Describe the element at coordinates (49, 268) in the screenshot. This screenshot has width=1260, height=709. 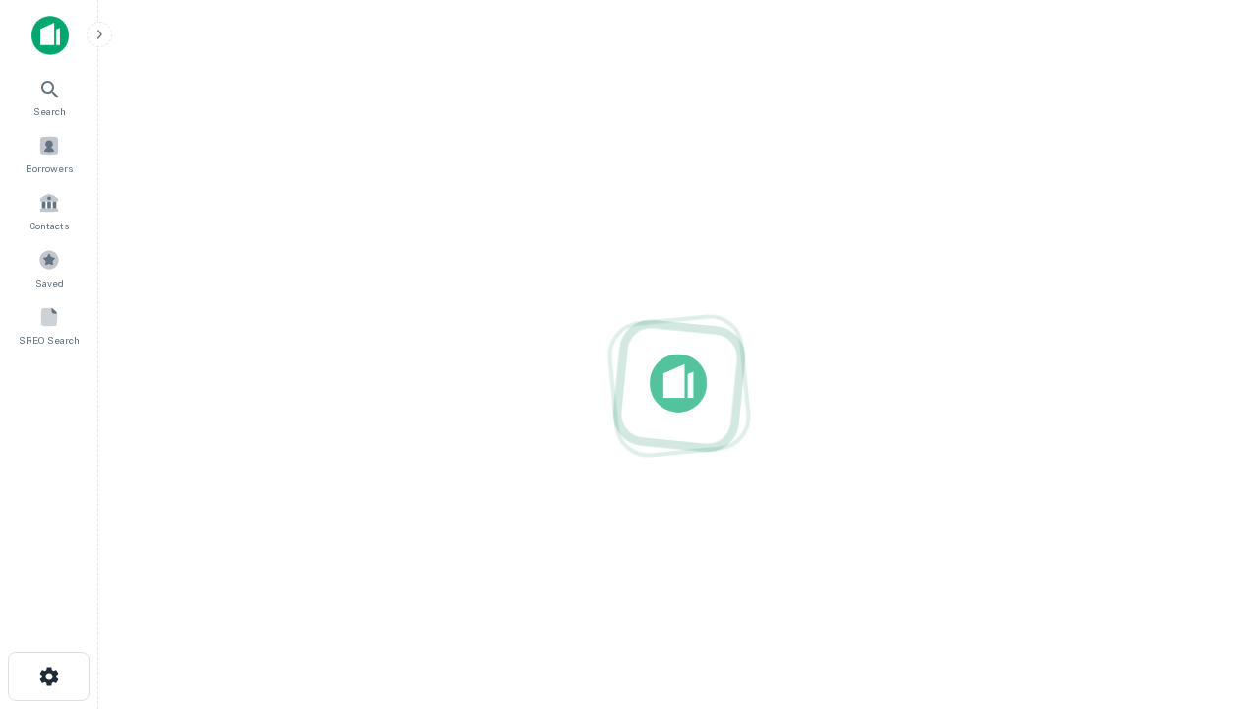
I see `div: Saved` at that location.